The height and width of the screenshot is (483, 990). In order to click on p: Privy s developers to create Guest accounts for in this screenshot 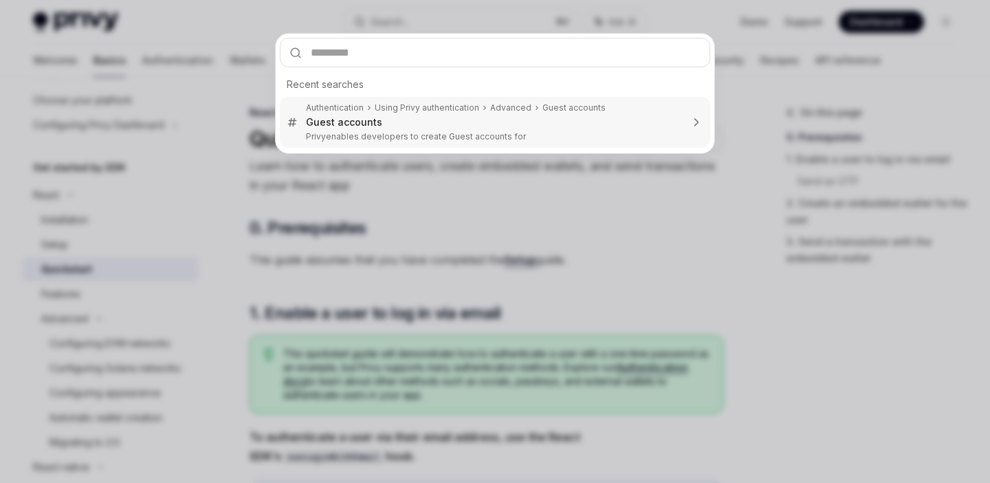, I will do `click(494, 137)`.